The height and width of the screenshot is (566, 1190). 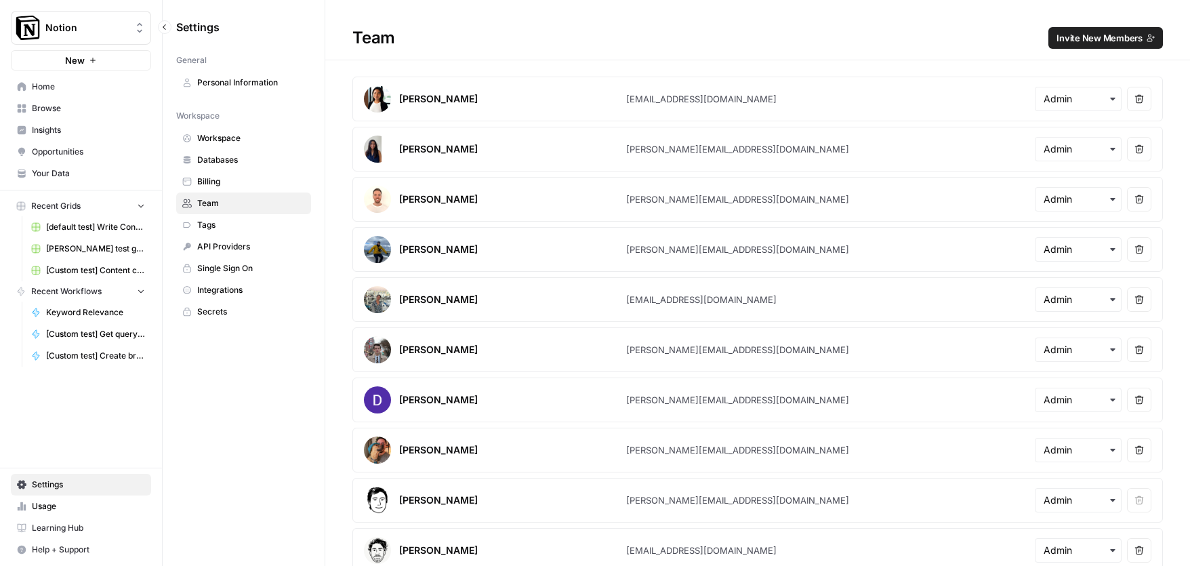 What do you see at coordinates (81, 130) in the screenshot?
I see `a: Insights` at bounding box center [81, 130].